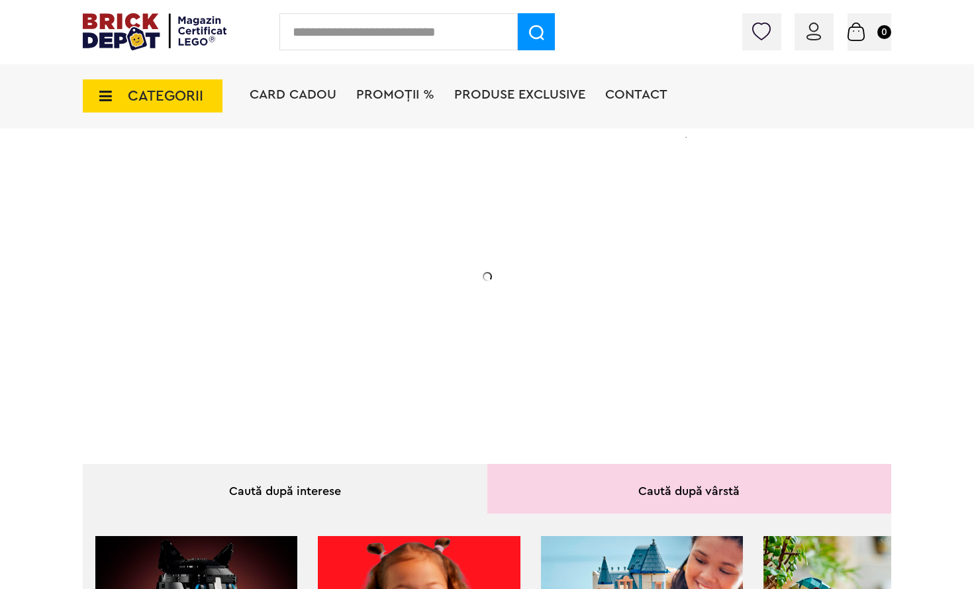 The image size is (974, 589). I want to click on a: Produse exclusive, so click(520, 95).